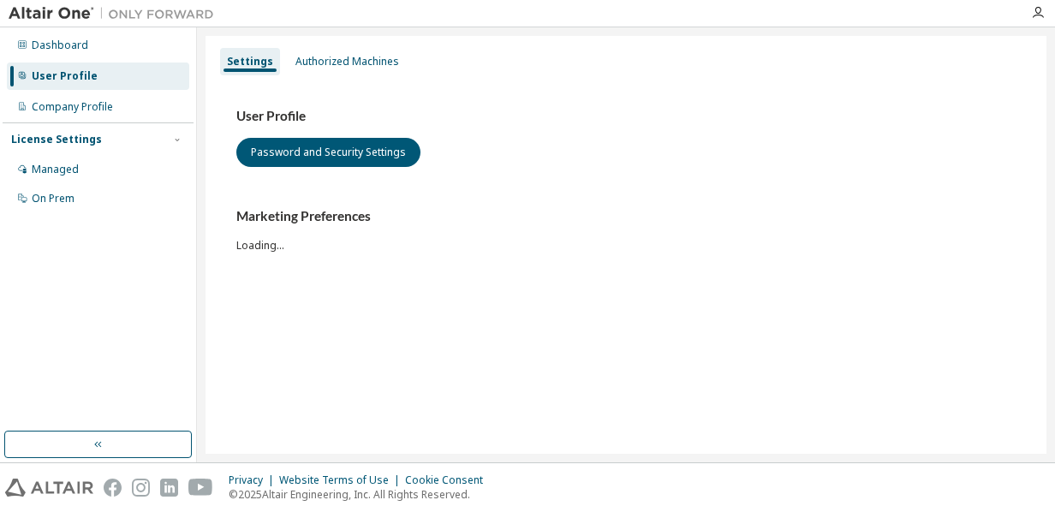 The width and height of the screenshot is (1055, 512). Describe the element at coordinates (49, 487) in the screenshot. I see `img: altair_logo.svg` at that location.